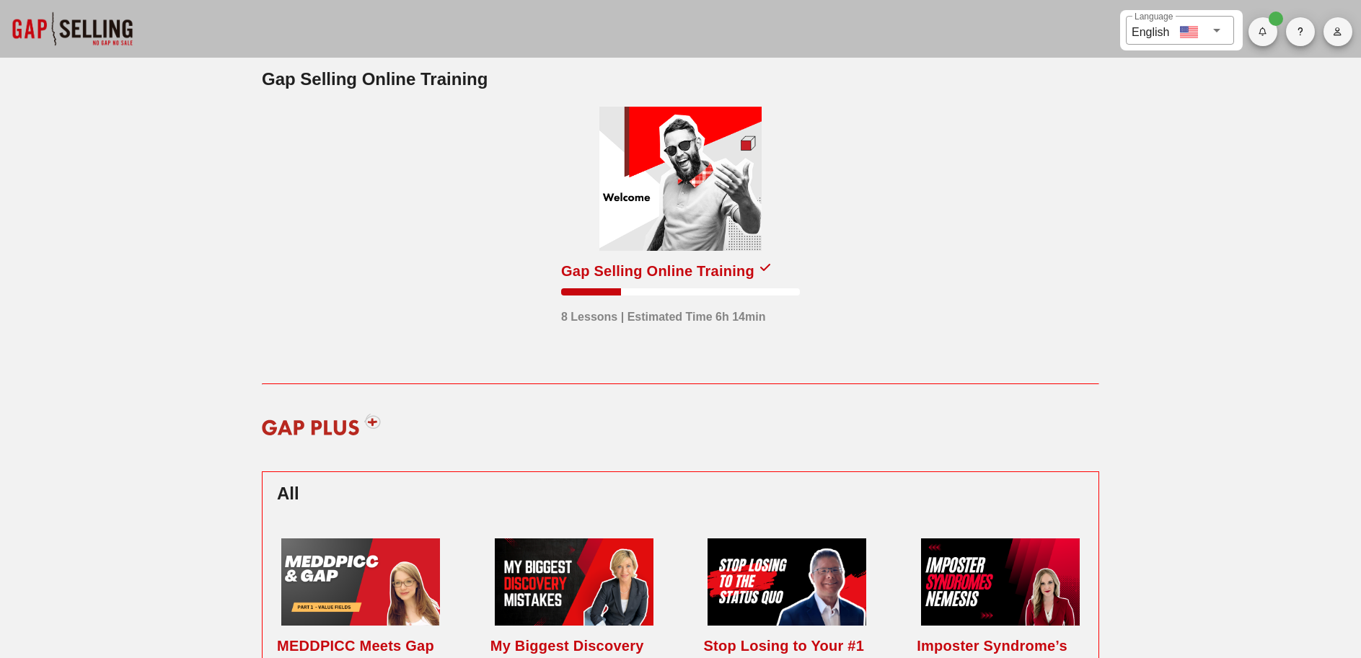 The width and height of the screenshot is (1361, 658). Describe the element at coordinates (1180, 30) in the screenshot. I see `div: LanguageEnglish` at that location.